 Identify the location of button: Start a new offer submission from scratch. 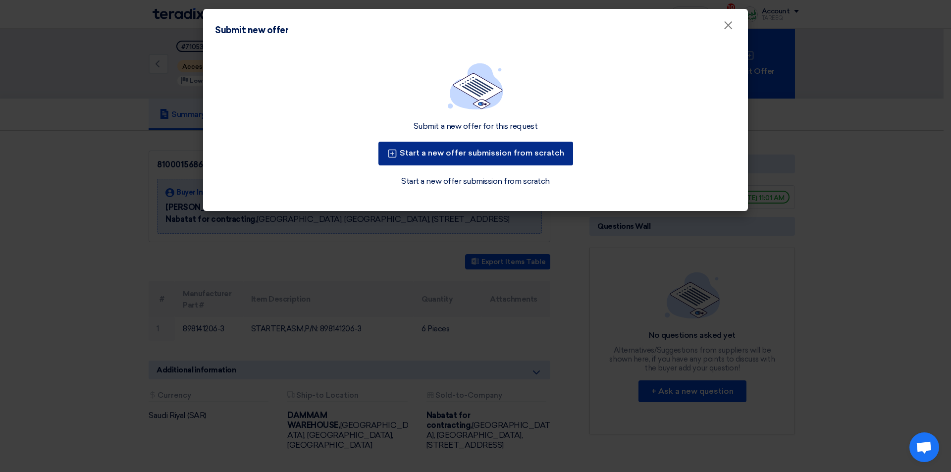
(475, 153).